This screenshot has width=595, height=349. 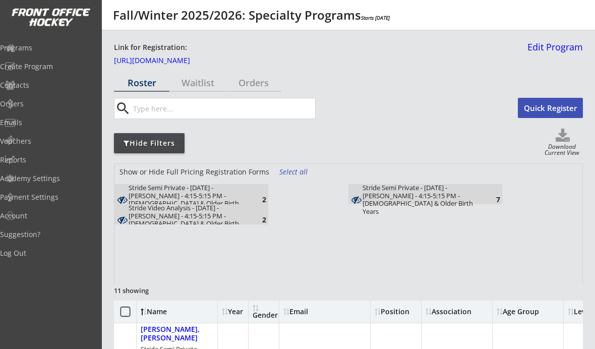 What do you see at coordinates (150, 290) in the screenshot?
I see `div: 11 showing` at bounding box center [150, 290].